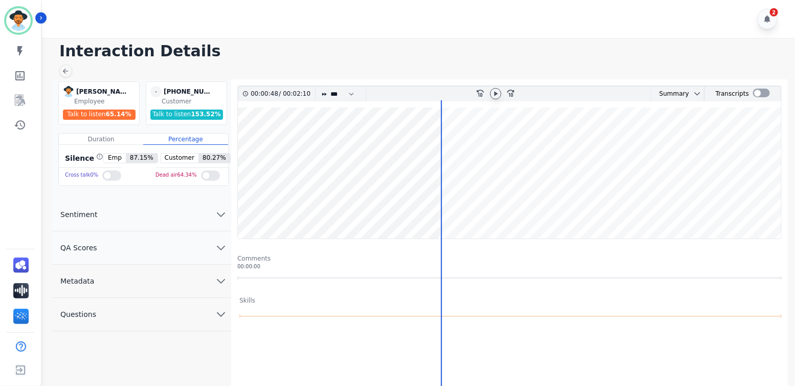  What do you see at coordinates (214, 158) in the screenshot?
I see `span: 80.27 %` at bounding box center [214, 158].